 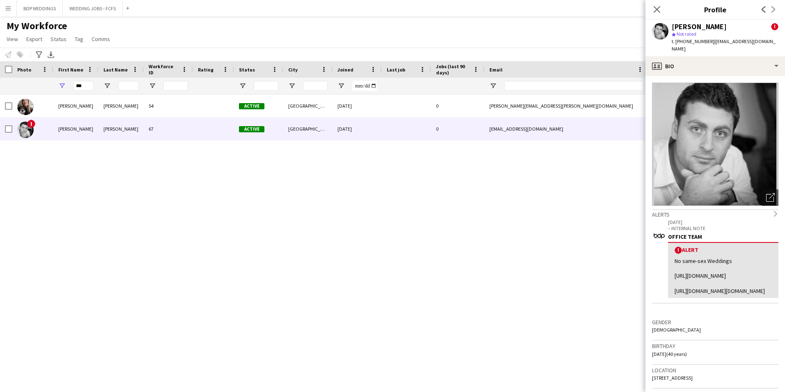 I want to click on span: Tag, so click(x=79, y=39).